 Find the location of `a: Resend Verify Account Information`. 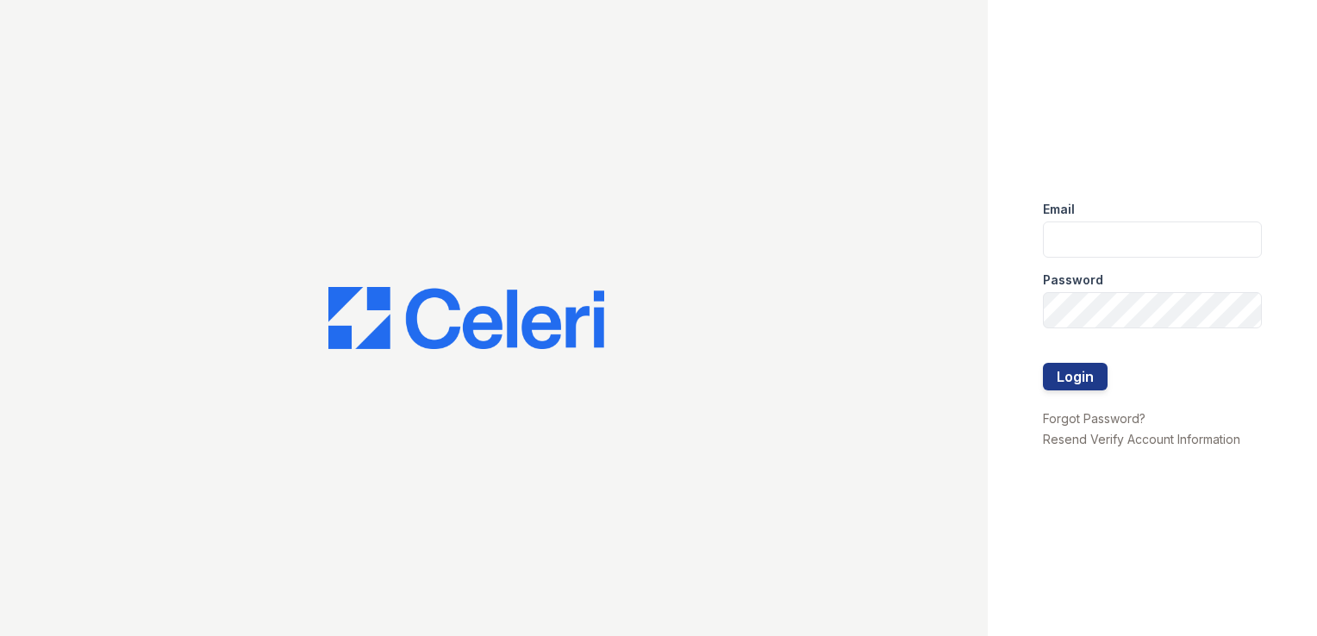

a: Resend Verify Account Information is located at coordinates (1141, 439).